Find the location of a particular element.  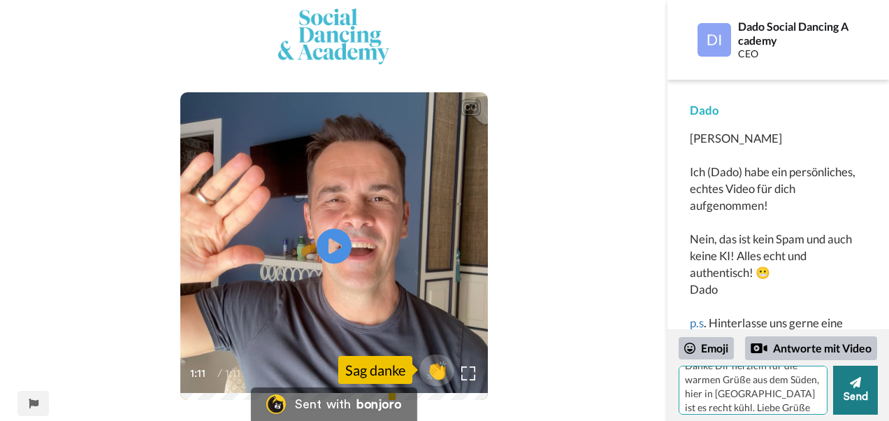

div: bonjoro is located at coordinates (379, 404).